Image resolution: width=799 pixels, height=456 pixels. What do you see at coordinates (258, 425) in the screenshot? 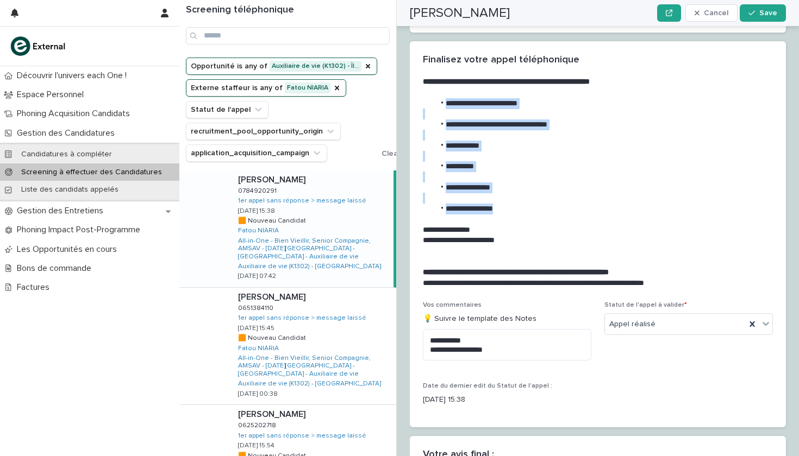
I see `p: 0625202718` at bounding box center [258, 425].